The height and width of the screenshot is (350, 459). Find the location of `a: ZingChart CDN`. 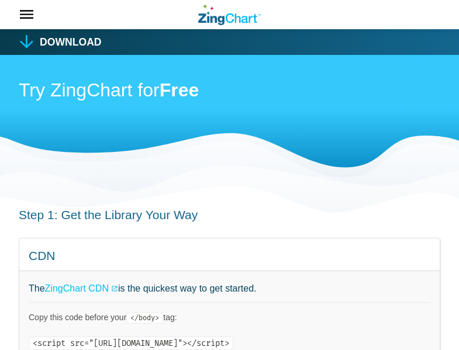

a: ZingChart CDN is located at coordinates (81, 288).